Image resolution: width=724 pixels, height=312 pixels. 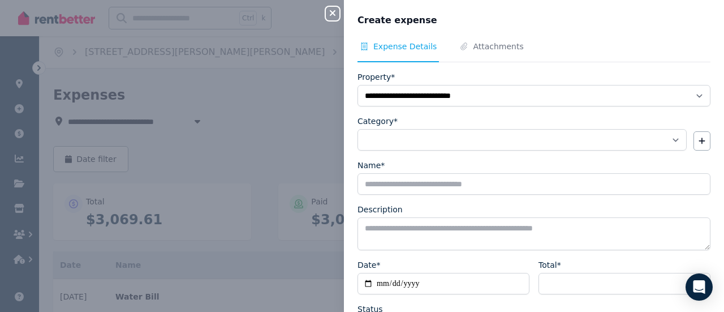 I want to click on div: Open Intercom Messenger, so click(x=699, y=287).